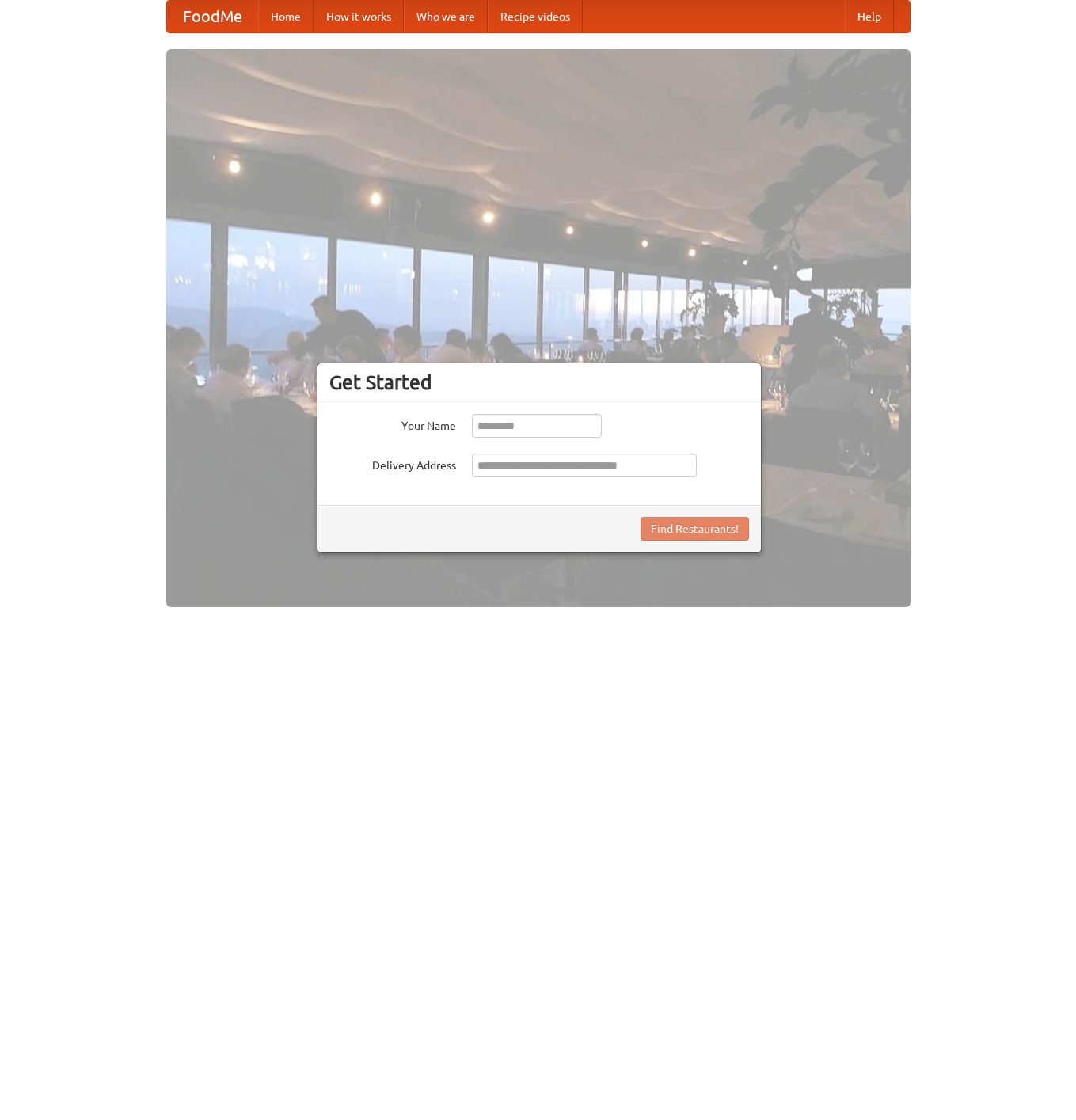 The width and height of the screenshot is (1076, 1120). I want to click on label: Delivery Address, so click(393, 463).